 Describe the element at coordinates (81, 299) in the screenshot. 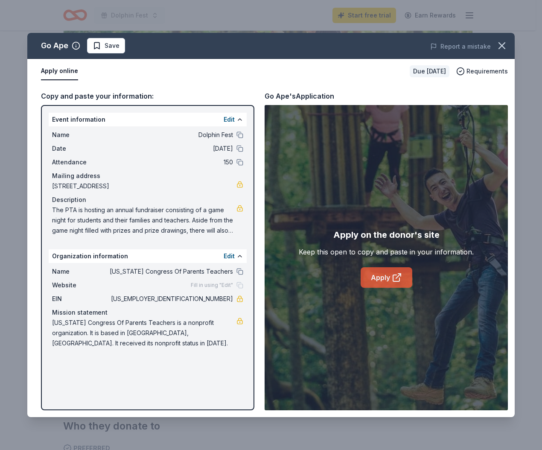

I see `span: EIN` at that location.